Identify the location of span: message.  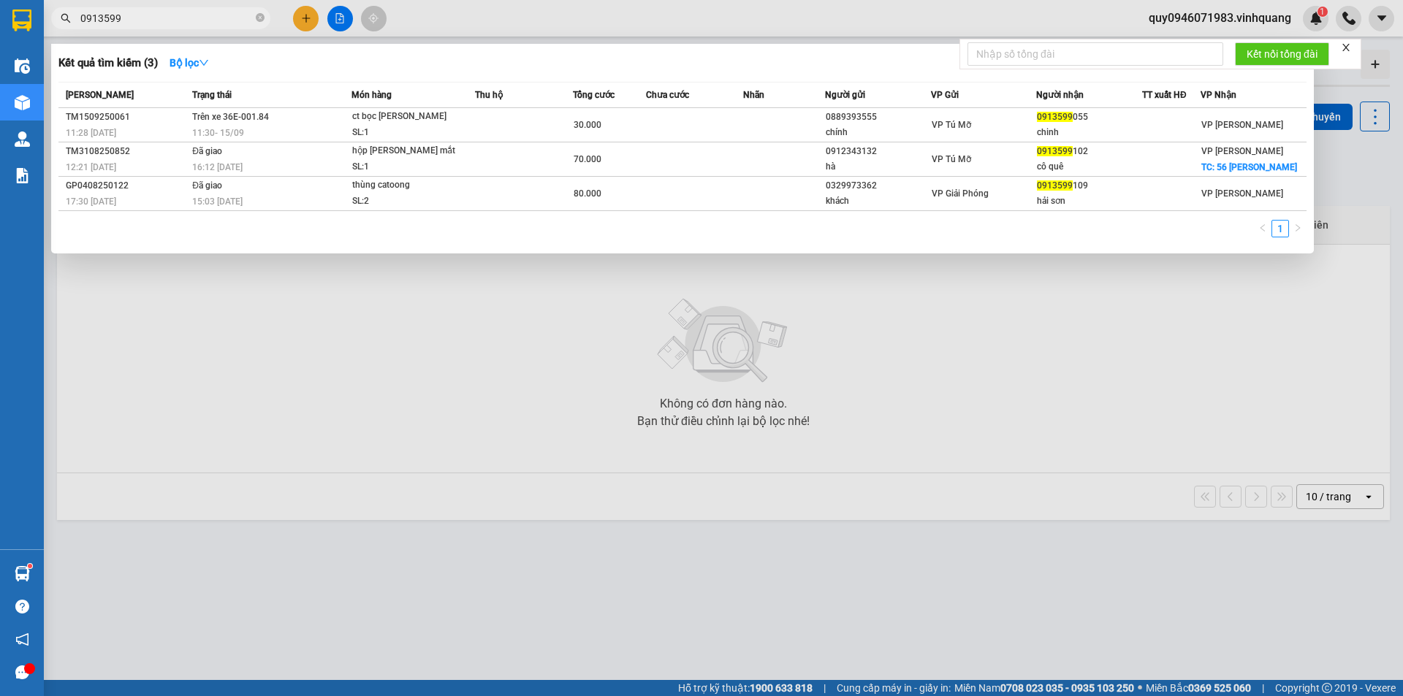
(22, 672).